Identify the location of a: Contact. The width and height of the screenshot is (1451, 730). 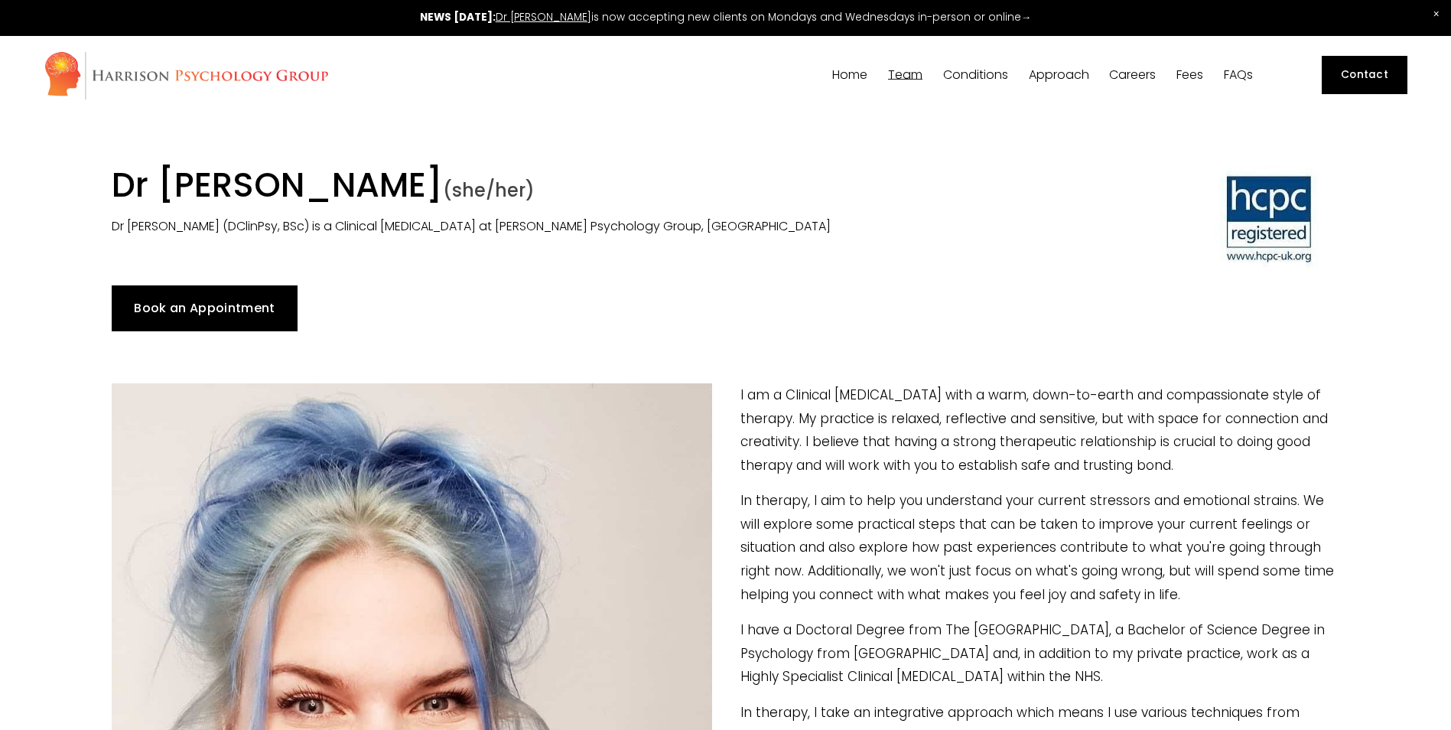
(1364, 75).